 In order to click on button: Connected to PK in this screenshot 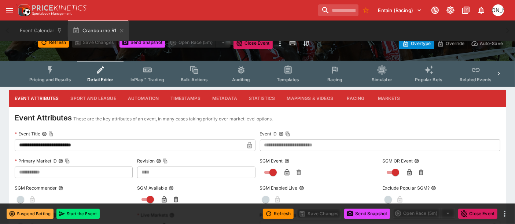, I will do `click(435, 10)`.